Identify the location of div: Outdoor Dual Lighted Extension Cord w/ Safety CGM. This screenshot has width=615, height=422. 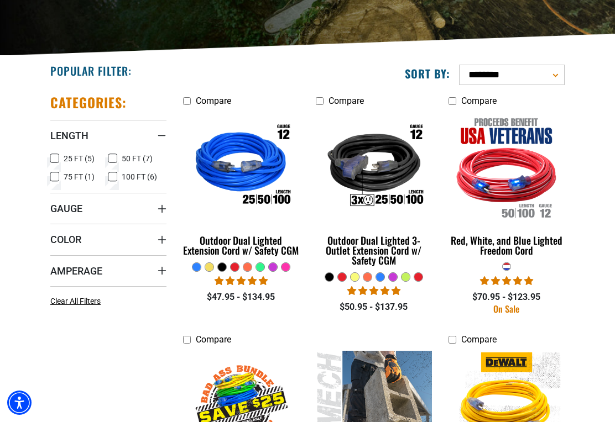
(241, 245).